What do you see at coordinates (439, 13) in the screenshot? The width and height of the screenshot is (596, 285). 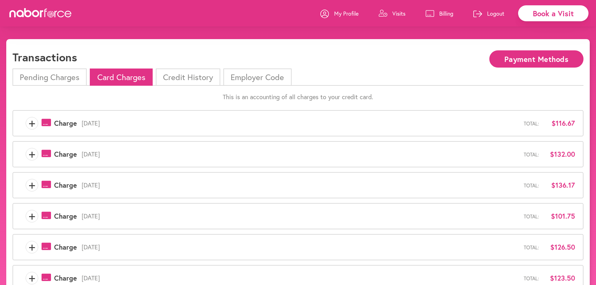 I see `a: Billing` at bounding box center [439, 13].